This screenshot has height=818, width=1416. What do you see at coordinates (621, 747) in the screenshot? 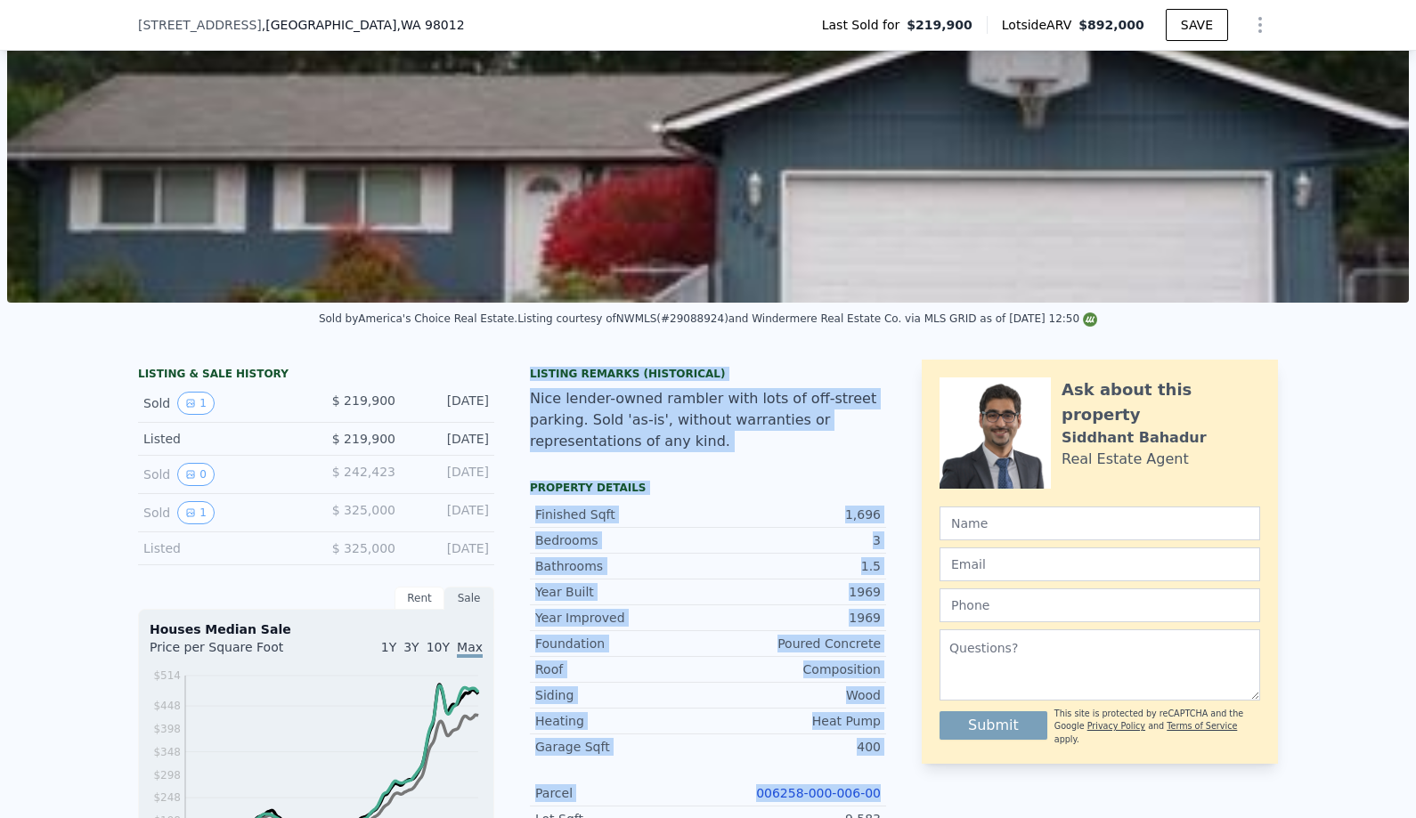
I see `div: Garage Sqft` at bounding box center [621, 747].